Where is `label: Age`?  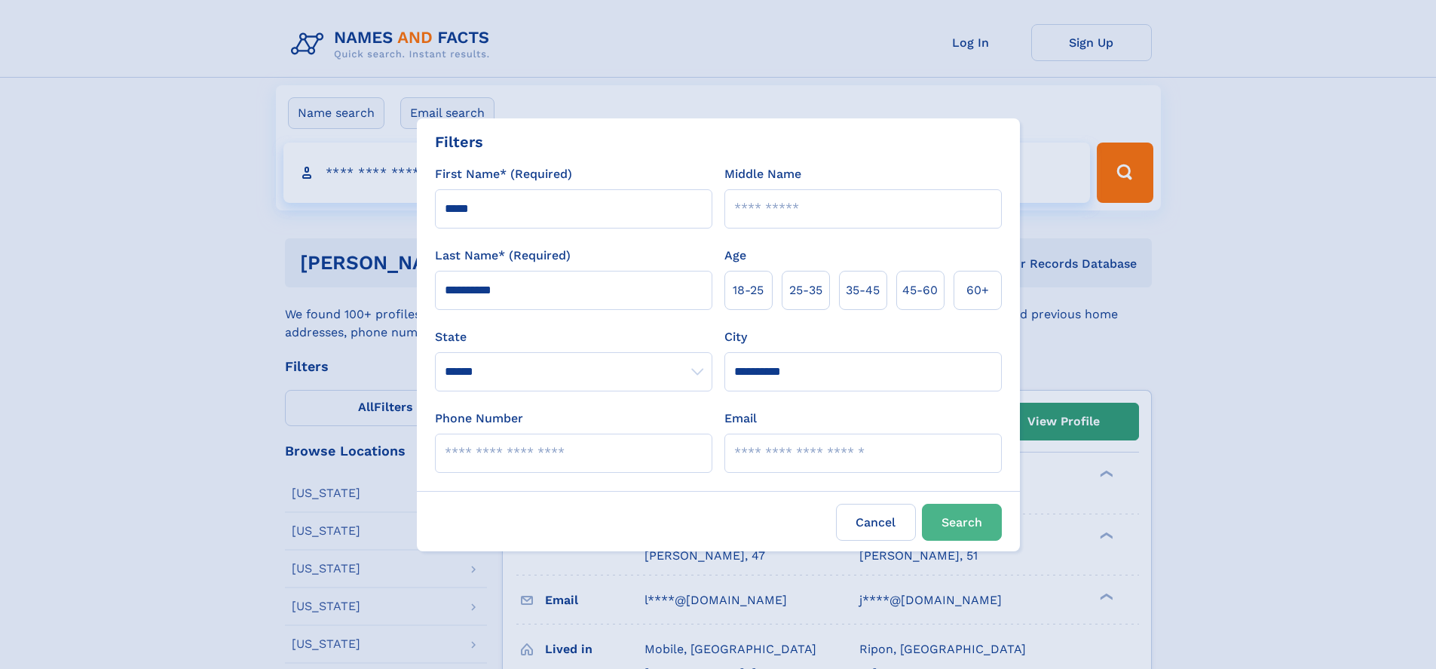
label: Age is located at coordinates (735, 256).